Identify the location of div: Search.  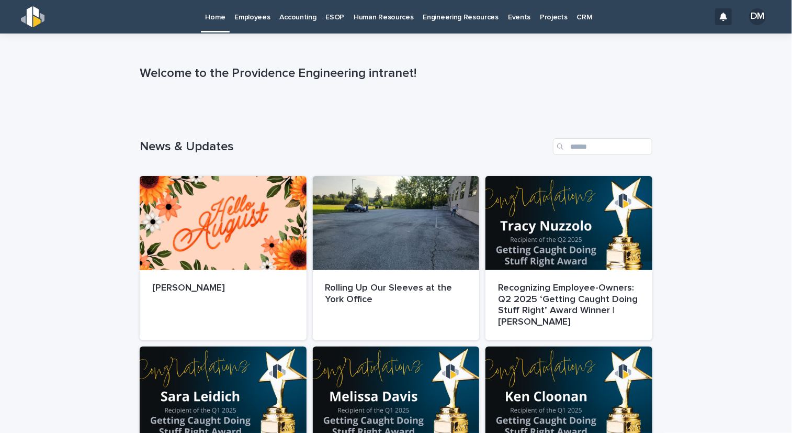
(603, 146).